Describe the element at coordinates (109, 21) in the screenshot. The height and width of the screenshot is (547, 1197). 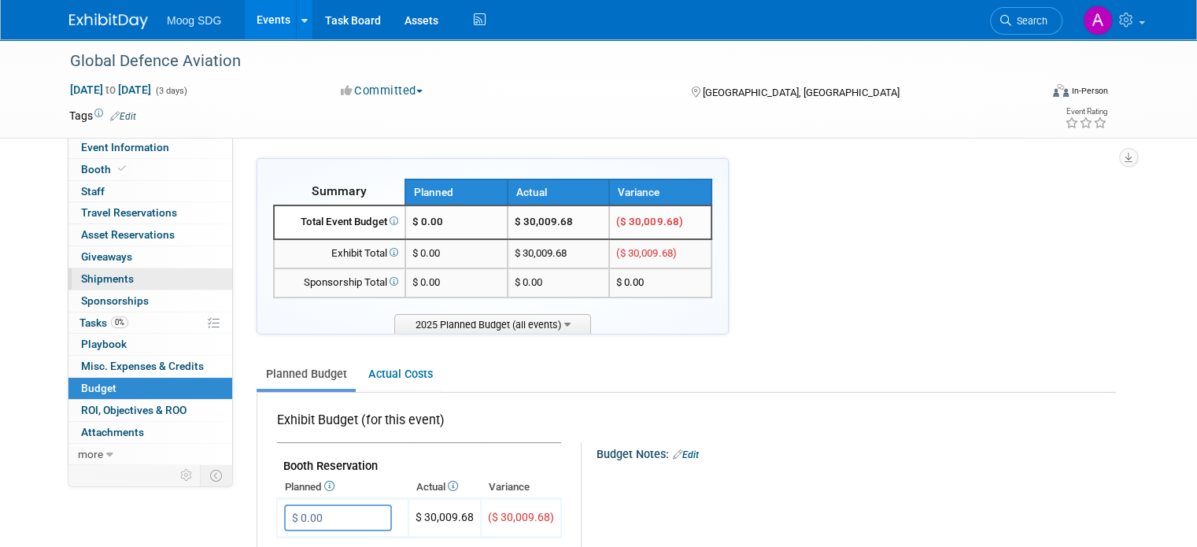
I see `img: ExhibitDay` at that location.